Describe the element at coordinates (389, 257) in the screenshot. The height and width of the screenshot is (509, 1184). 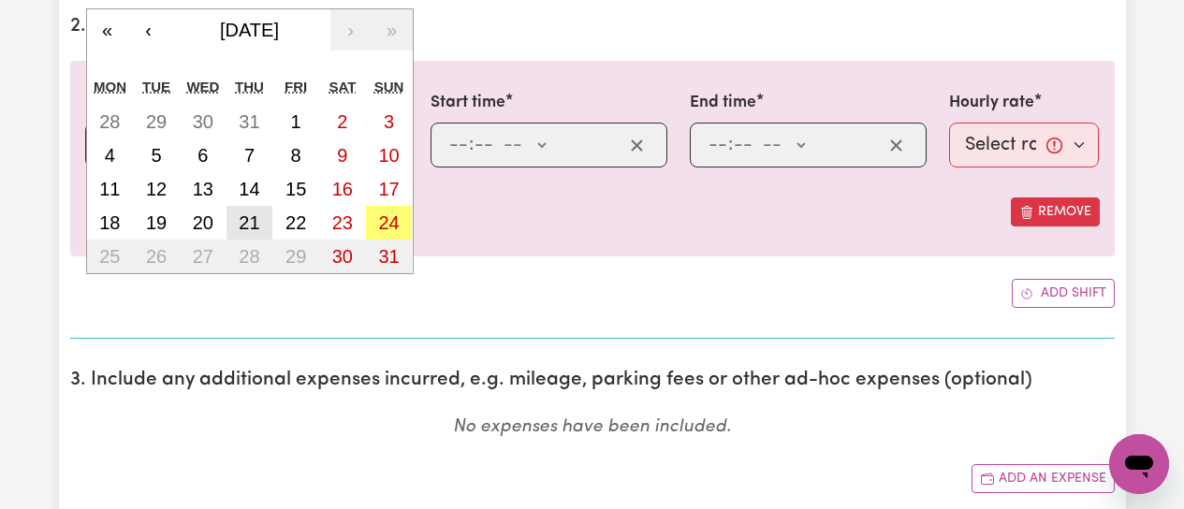
I see `button: August 31, 2025` at that location.